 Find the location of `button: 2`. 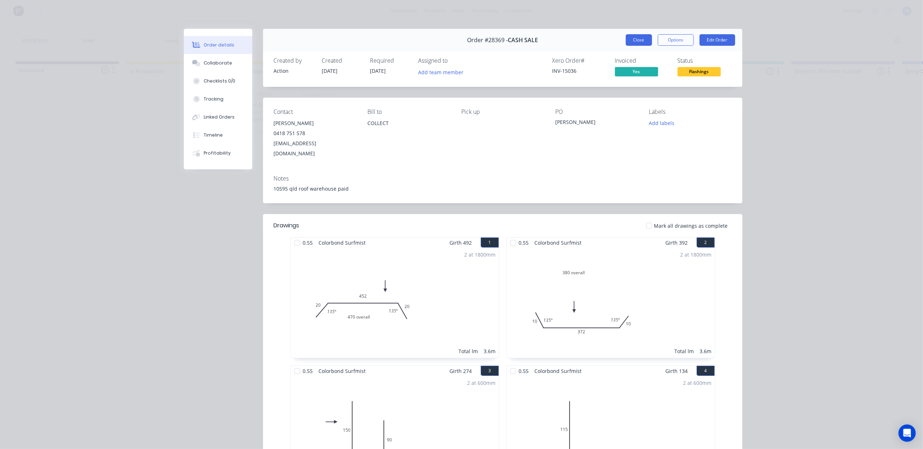

button: 2 is located at coordinates (706, 242).